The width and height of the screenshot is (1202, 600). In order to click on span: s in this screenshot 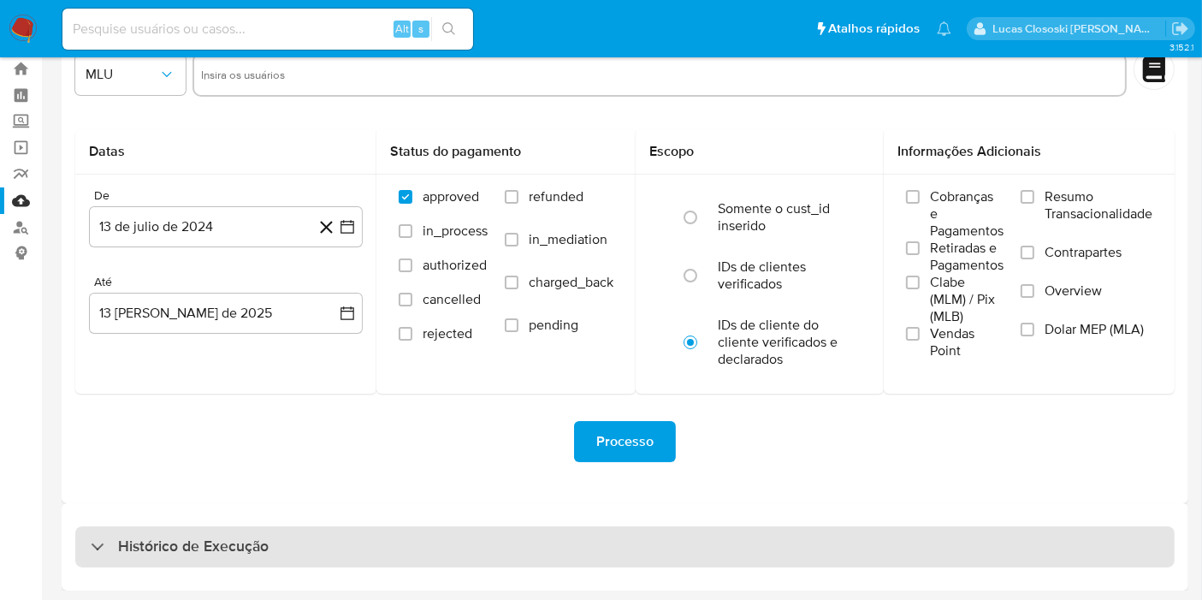, I will do `click(421, 28)`.